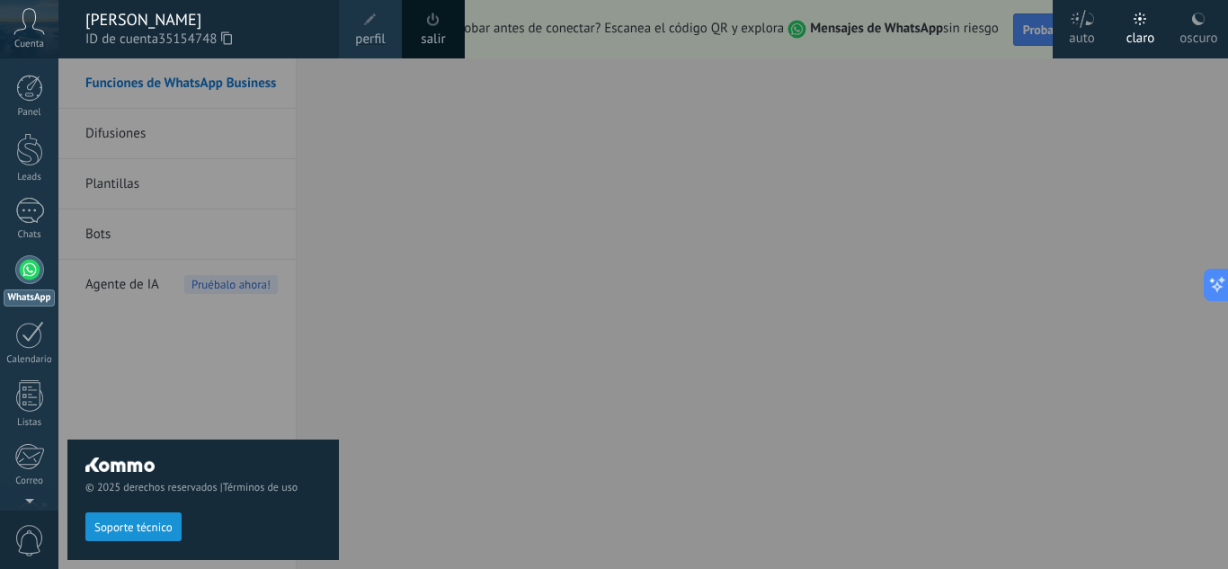 The height and width of the screenshot is (569, 1228). Describe the element at coordinates (203, 40) in the screenshot. I see `span: ID de cuenta` at that location.